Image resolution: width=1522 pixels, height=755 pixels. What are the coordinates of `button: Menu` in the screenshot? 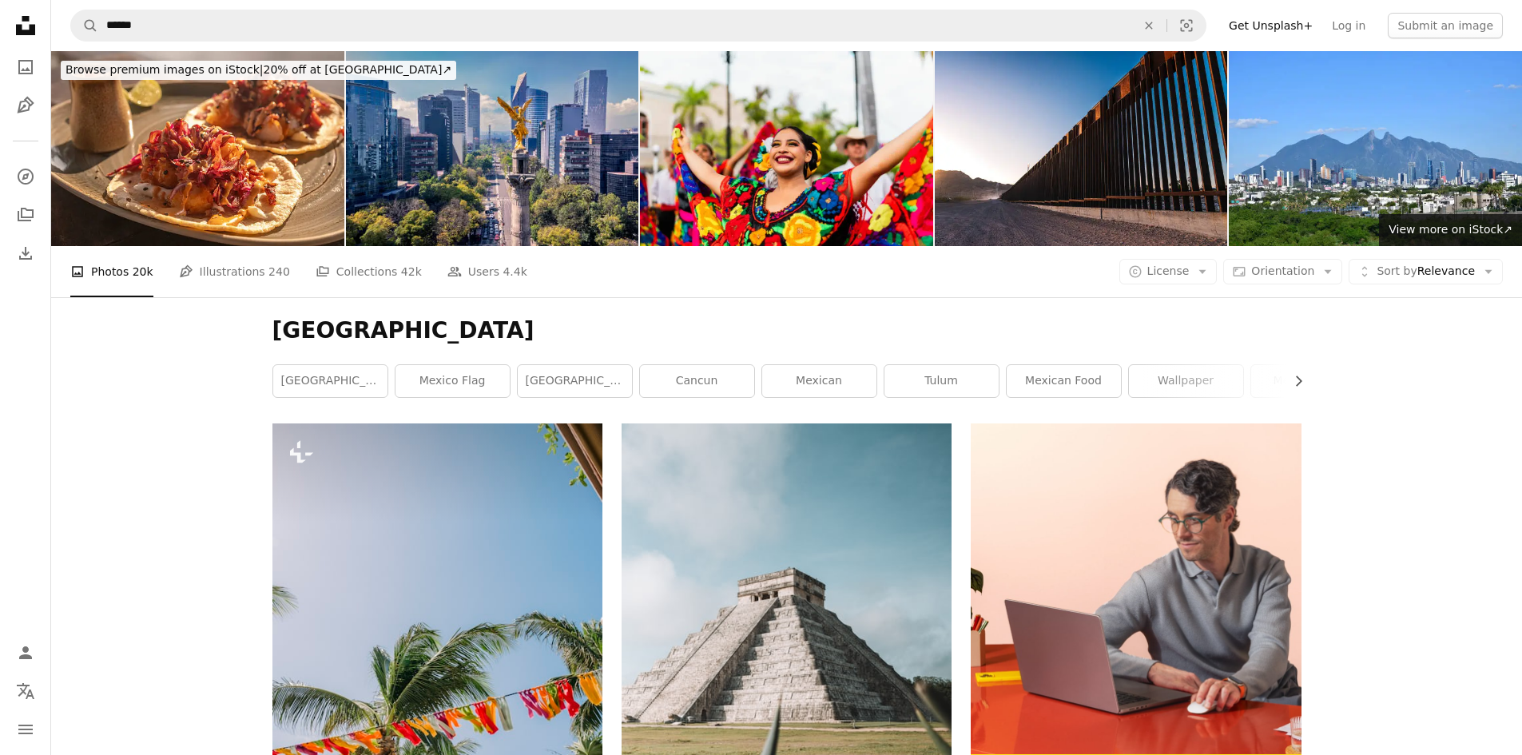 It's located at (26, 729).